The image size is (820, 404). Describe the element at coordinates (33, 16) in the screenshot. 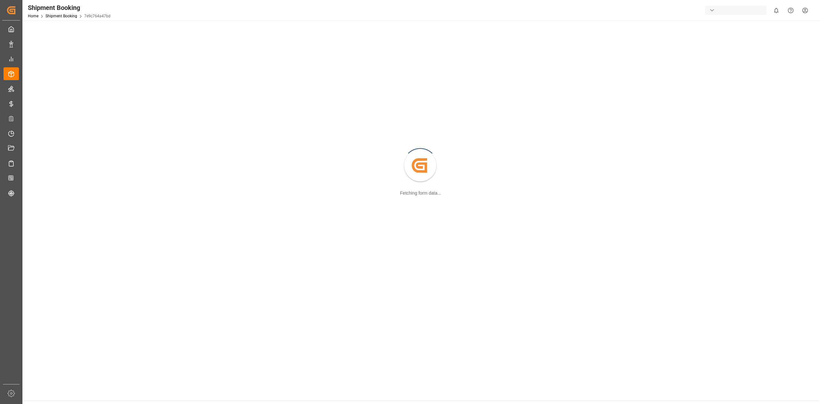

I see `a: Home` at that location.